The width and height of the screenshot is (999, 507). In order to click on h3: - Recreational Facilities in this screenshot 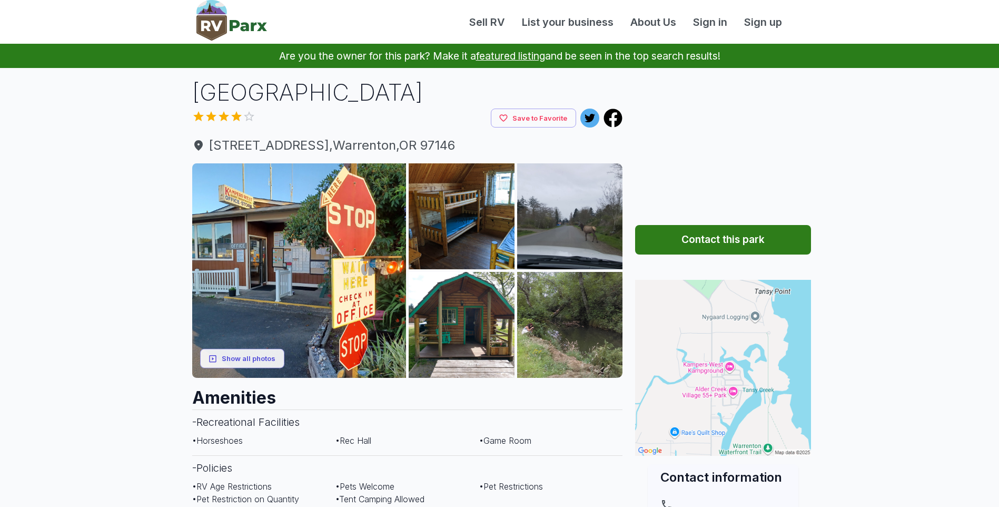, I will do `click(408, 421)`.